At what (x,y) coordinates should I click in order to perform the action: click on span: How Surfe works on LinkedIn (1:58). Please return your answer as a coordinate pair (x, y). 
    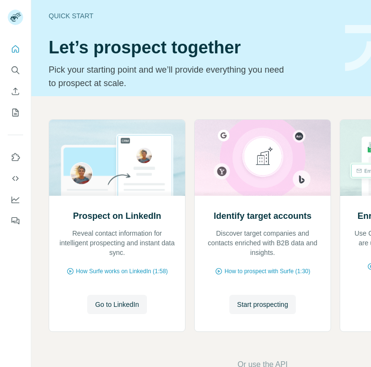
    Looking at the image, I should click on (122, 272).